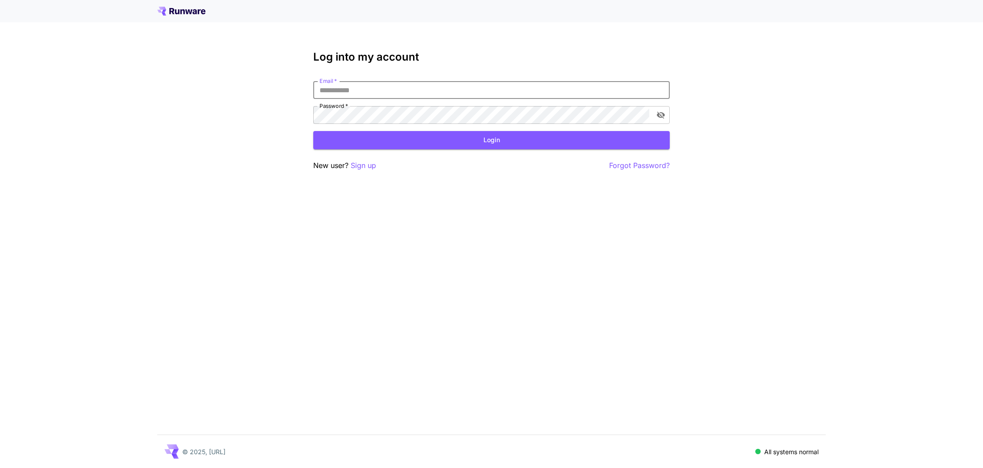 The width and height of the screenshot is (983, 468). Describe the element at coordinates (791, 451) in the screenshot. I see `p: All systems normal` at that location.